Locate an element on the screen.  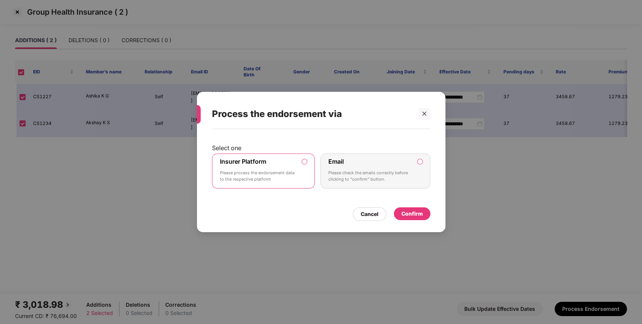
label: Insurer Platform is located at coordinates (243, 162).